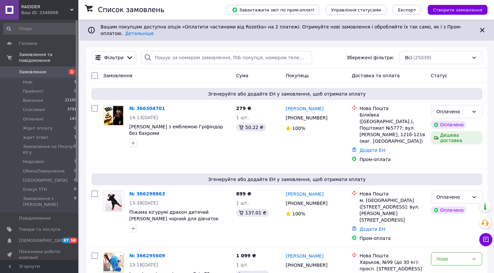 The width and height of the screenshot is (494, 273). Describe the element at coordinates (273, 10) in the screenshot. I see `span: Завантажити звіт по пром-оплаті` at that location.